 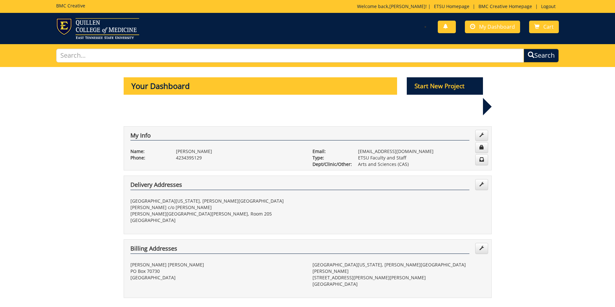 What do you see at coordinates (239, 158) in the screenshot?
I see `p: 4234395129` at bounding box center [239, 158].